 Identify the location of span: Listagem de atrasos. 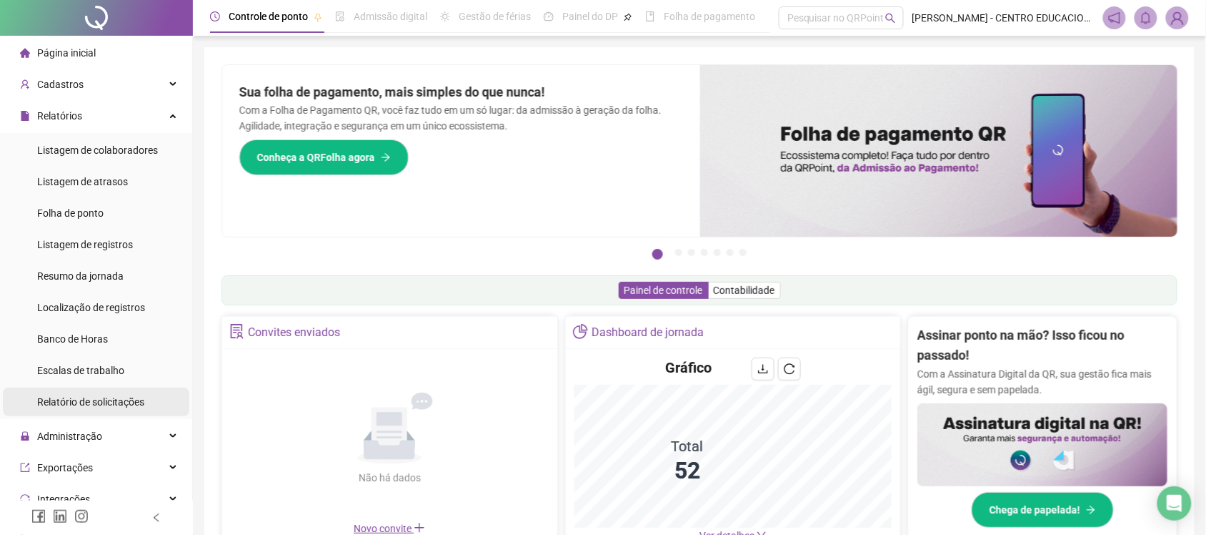
(82, 182).